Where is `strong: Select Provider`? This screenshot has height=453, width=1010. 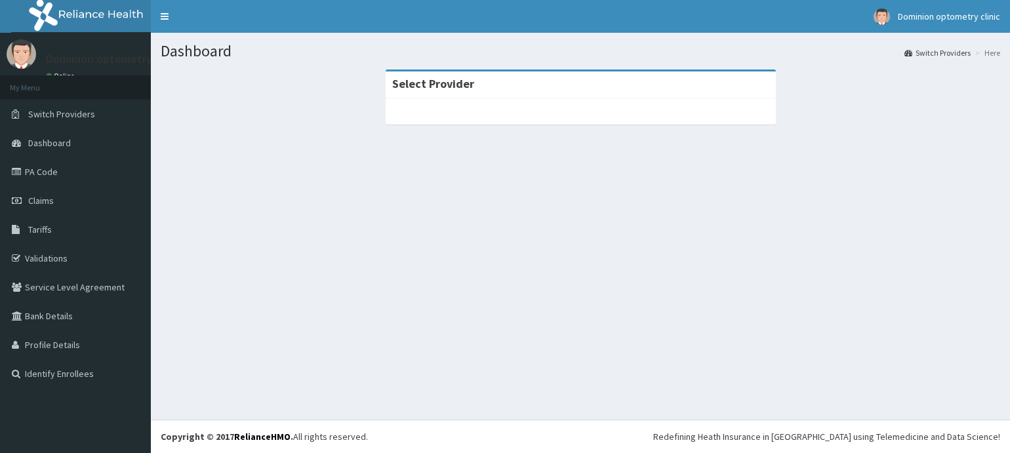 strong: Select Provider is located at coordinates (433, 83).